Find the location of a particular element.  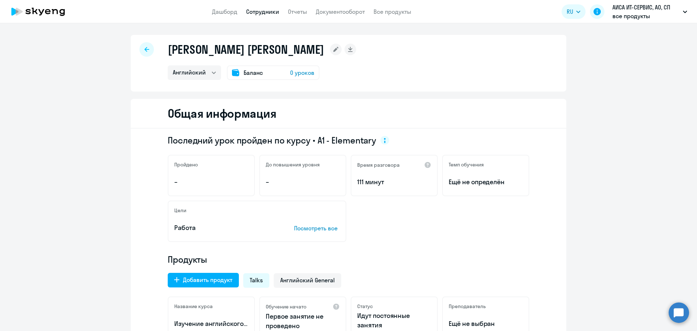

p: Изучение английского языка для общих целей is located at coordinates (211, 323).